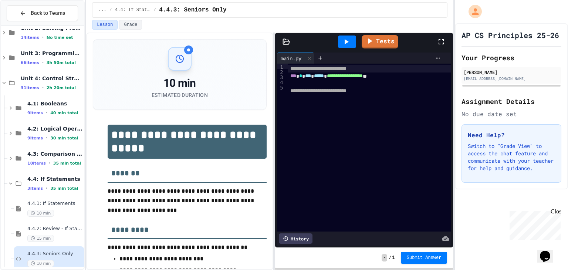 The width and height of the screenshot is (568, 270). Describe the element at coordinates (380, 42) in the screenshot. I see `a: Tests` at that location.